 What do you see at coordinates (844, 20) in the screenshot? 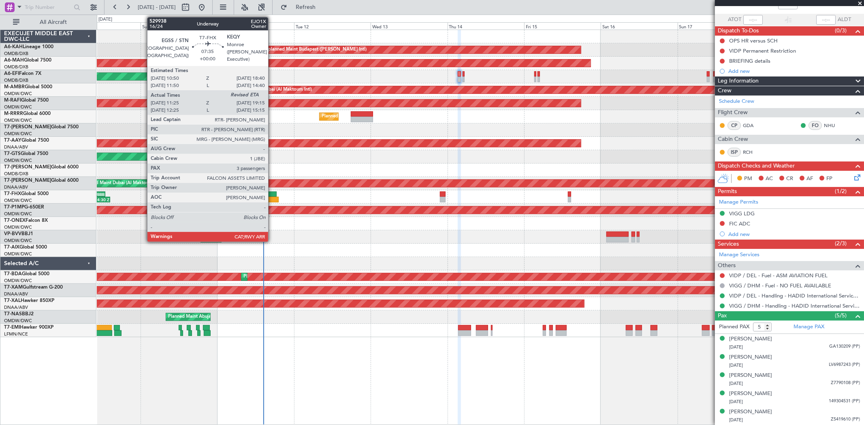
I see `span: ALDT` at bounding box center [844, 20].